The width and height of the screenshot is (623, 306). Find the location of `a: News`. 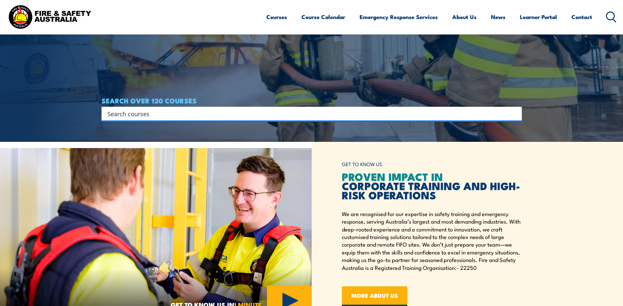

a: News is located at coordinates (498, 17).